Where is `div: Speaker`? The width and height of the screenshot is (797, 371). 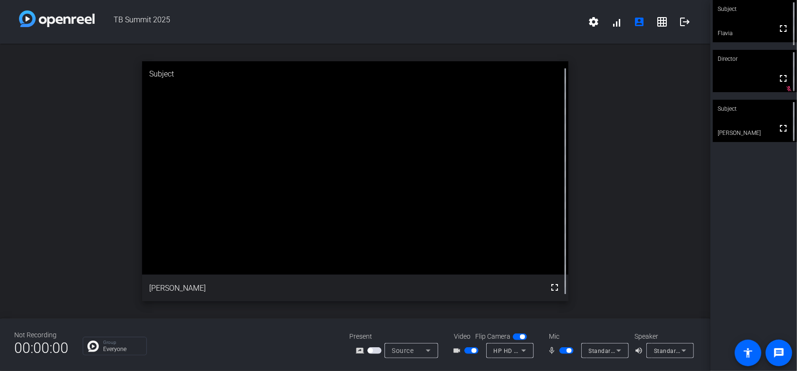 div: Speaker is located at coordinates (663, 337).